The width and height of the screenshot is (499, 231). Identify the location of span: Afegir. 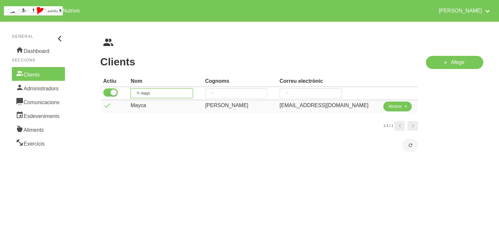
(458, 62).